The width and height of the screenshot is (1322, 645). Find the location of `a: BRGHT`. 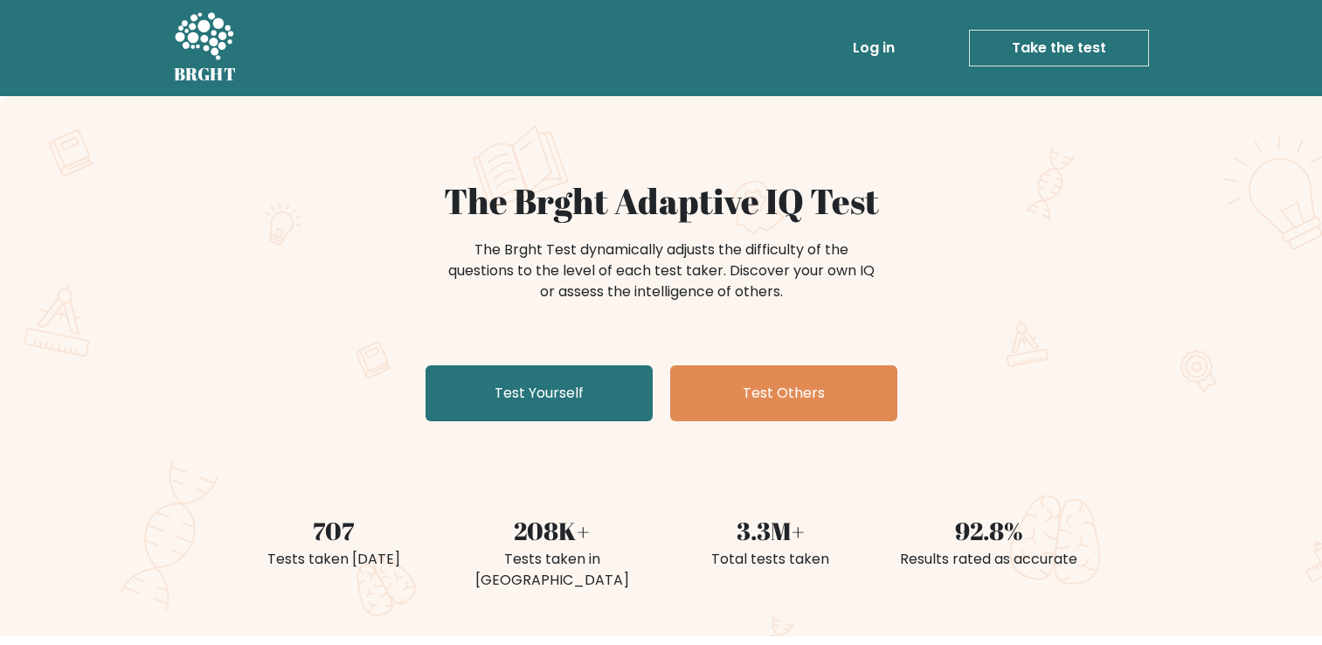

a: BRGHT is located at coordinates (205, 48).